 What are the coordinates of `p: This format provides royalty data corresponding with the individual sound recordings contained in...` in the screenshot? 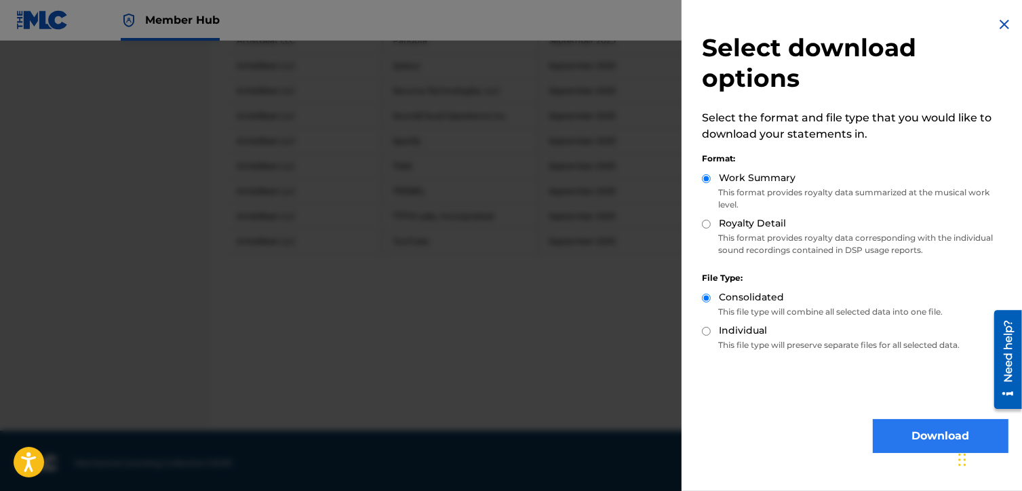 It's located at (855, 244).